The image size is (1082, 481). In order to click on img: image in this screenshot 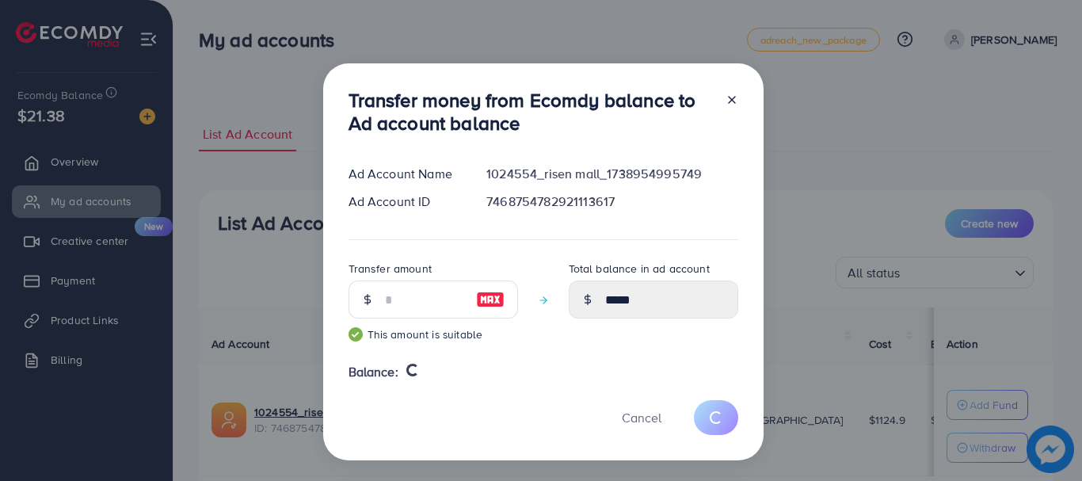, I will do `click(490, 299)`.